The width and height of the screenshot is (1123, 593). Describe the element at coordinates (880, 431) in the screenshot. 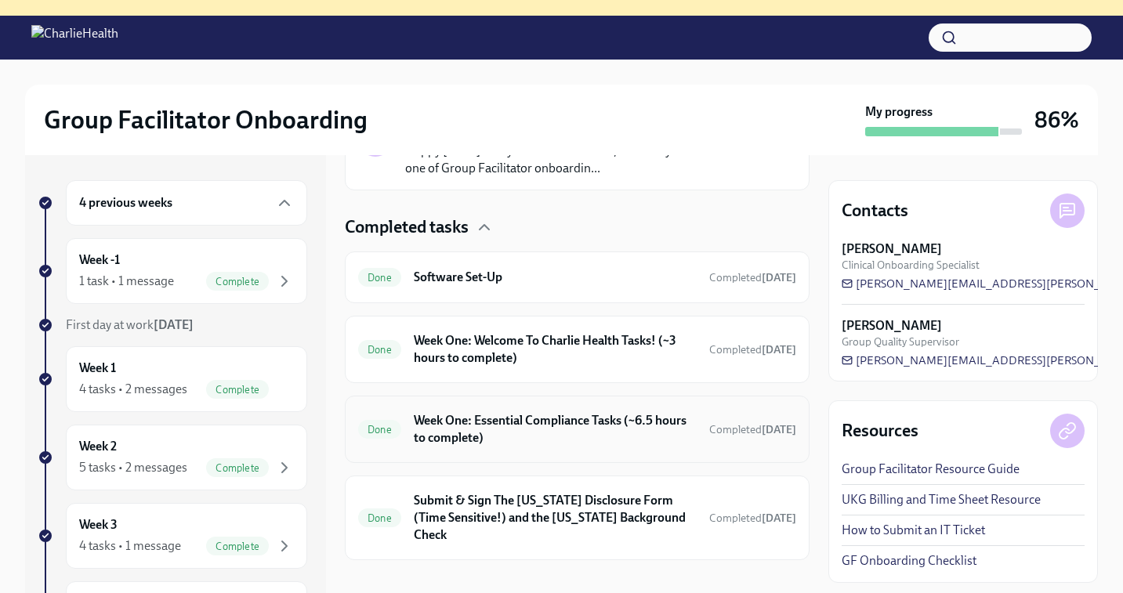

I see `h4: Resources` at that location.